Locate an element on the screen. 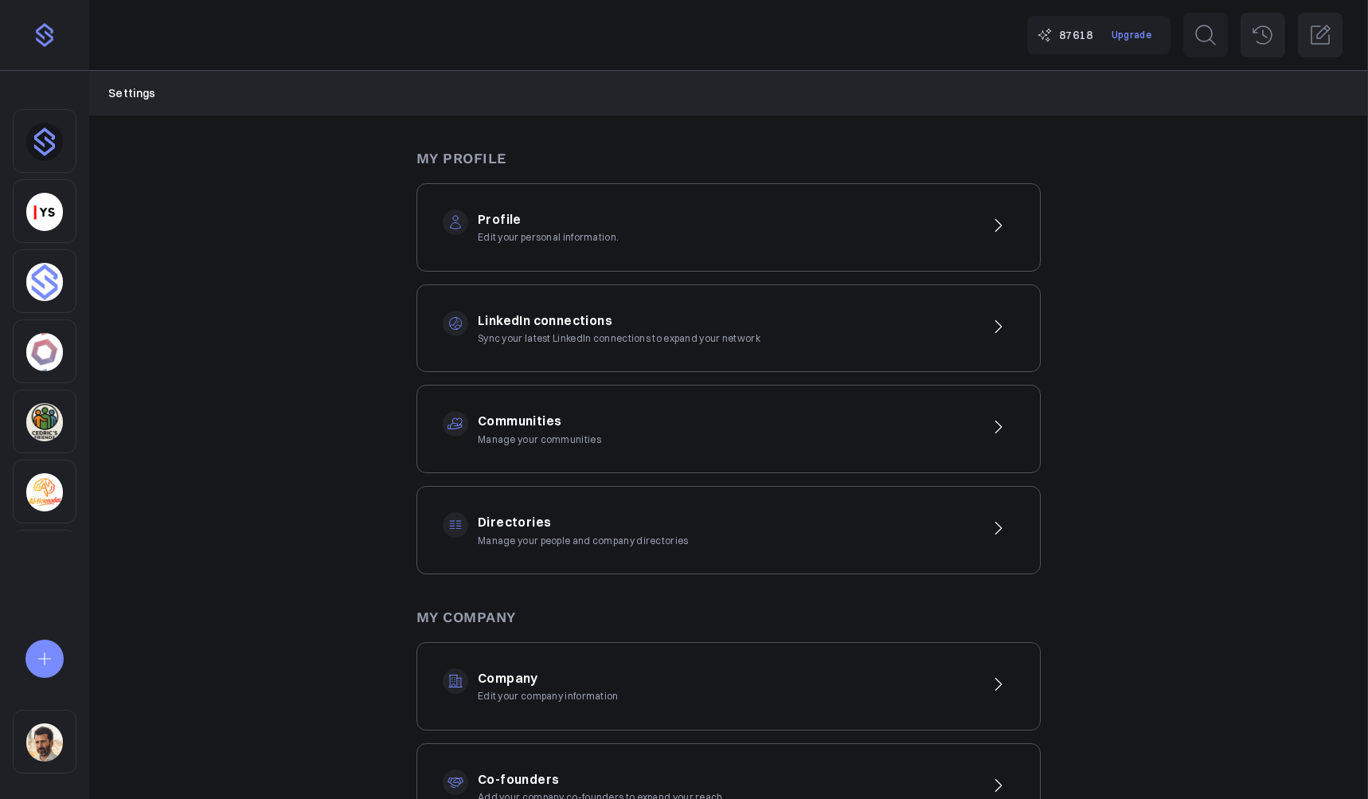  p: Manage your people and company directories is located at coordinates (583, 540).